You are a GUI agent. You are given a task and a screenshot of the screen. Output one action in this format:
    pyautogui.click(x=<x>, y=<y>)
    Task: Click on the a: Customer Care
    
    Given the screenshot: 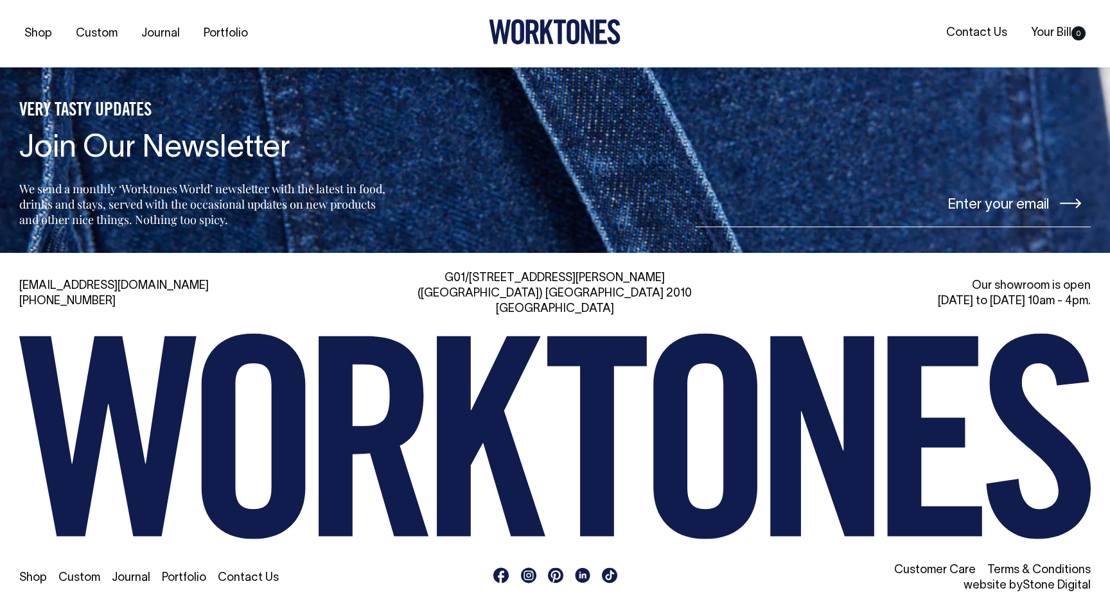 What is the action you would take?
    pyautogui.click(x=935, y=570)
    